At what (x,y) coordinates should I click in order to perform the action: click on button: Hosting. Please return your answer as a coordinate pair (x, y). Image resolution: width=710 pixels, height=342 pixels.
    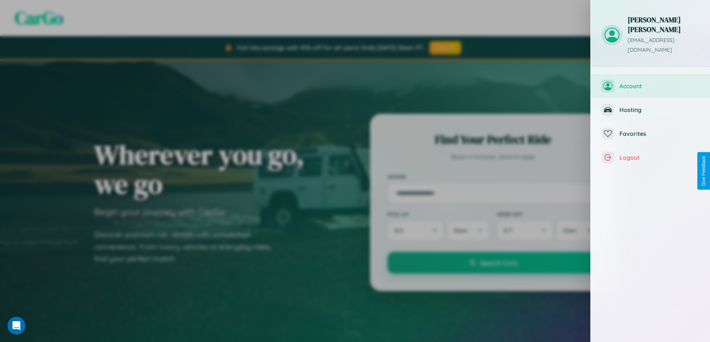
    Looking at the image, I should click on (650, 110).